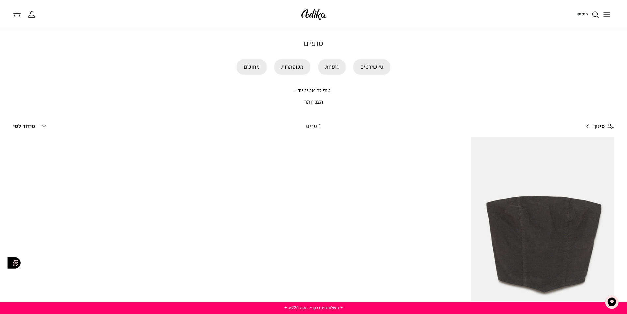 This screenshot has width=627, height=314. Describe the element at coordinates (606, 14) in the screenshot. I see `button: Toggle menu` at that location.